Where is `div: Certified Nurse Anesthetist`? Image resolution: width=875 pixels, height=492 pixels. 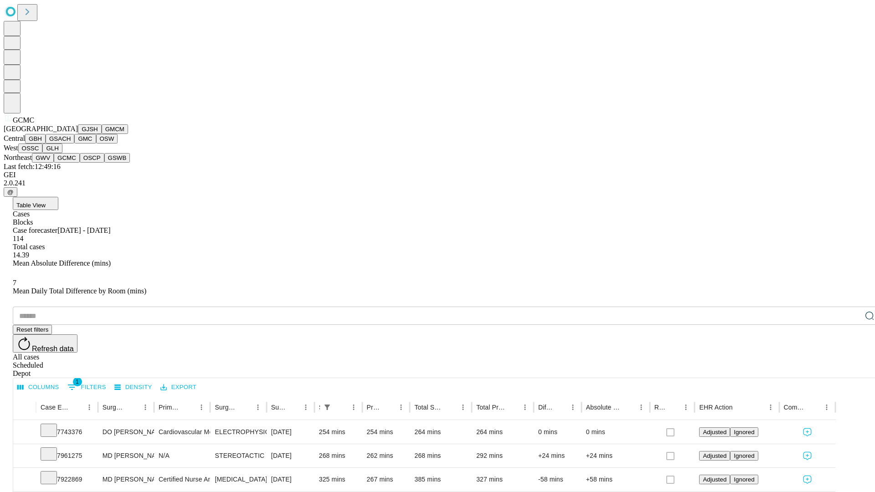
div: Certified Nurse Anesthetist is located at coordinates (182, 479).